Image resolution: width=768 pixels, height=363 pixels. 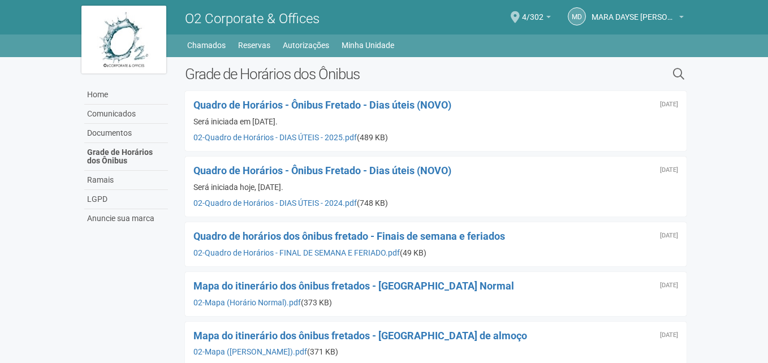 What do you see at coordinates (533, 11) in the screenshot?
I see `span: 4/302` at bounding box center [533, 11].